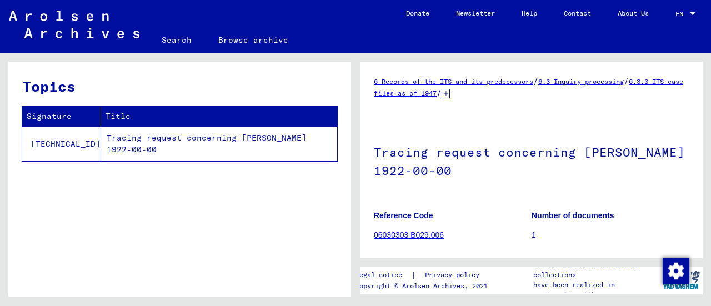 This screenshot has width=711, height=306. What do you see at coordinates (455, 275) in the screenshot?
I see `a: Privacy policy` at bounding box center [455, 275].